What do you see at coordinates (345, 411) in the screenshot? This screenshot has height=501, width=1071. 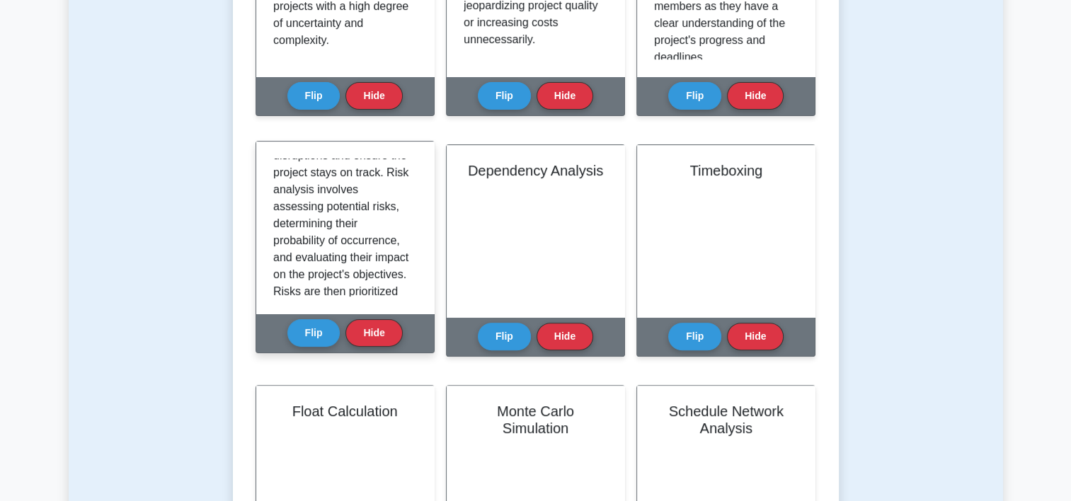 I see `h2: Float Calculation` at bounding box center [345, 411].